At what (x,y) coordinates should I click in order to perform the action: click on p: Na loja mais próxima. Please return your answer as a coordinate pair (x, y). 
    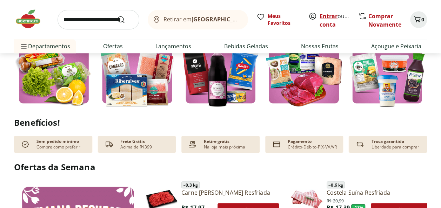
    Looking at the image, I should click on (224, 147).